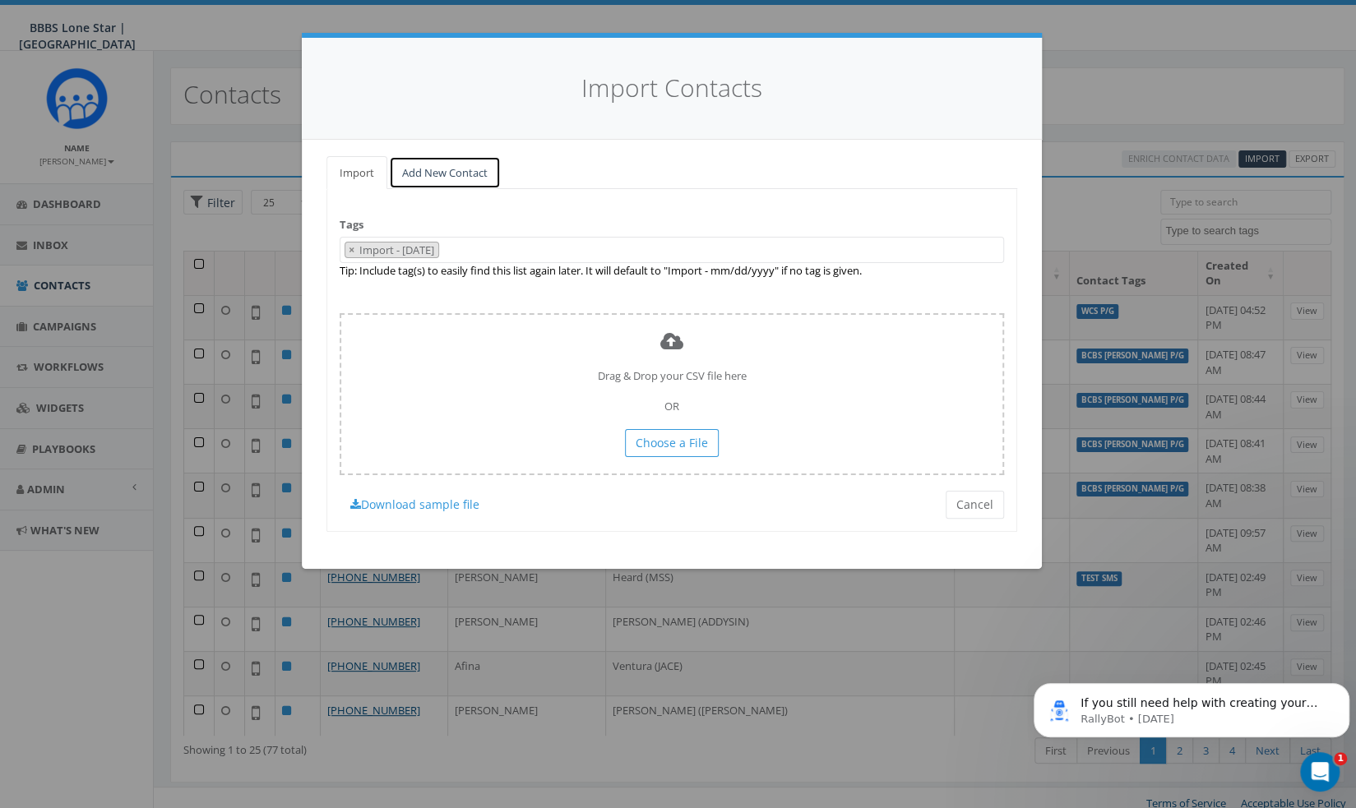  I want to click on span: OR, so click(672, 406).